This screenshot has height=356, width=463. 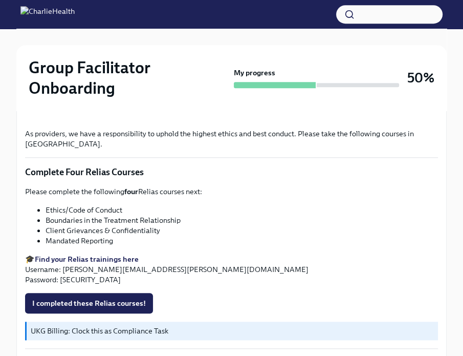 I want to click on p: As providers, we have a responsibility to uphold the highest ethics and best conduct. Please take..., so click(x=231, y=139).